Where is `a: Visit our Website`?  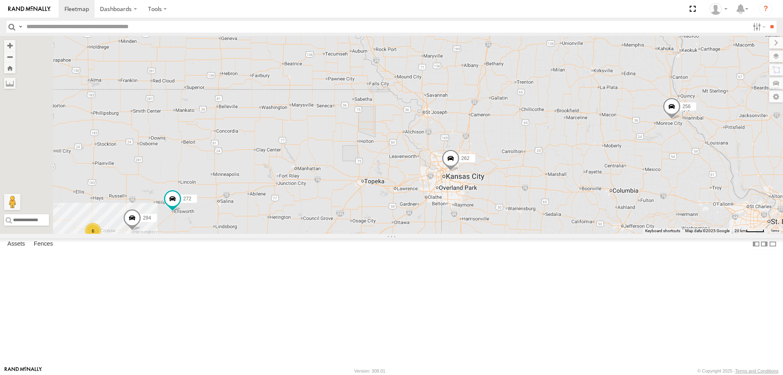 a: Visit our Website is located at coordinates (23, 371).